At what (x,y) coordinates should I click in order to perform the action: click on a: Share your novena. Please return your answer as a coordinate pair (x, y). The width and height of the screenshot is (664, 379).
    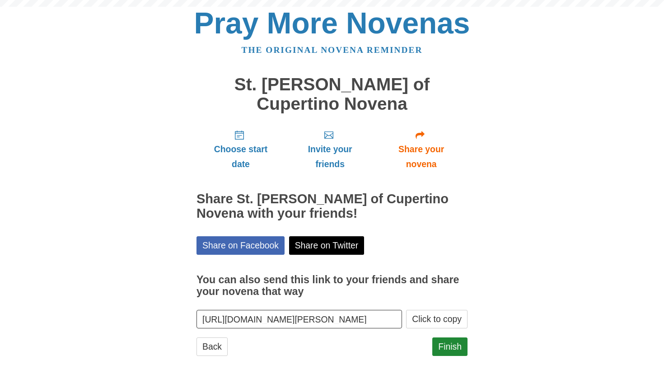
    Looking at the image, I should click on (421, 149).